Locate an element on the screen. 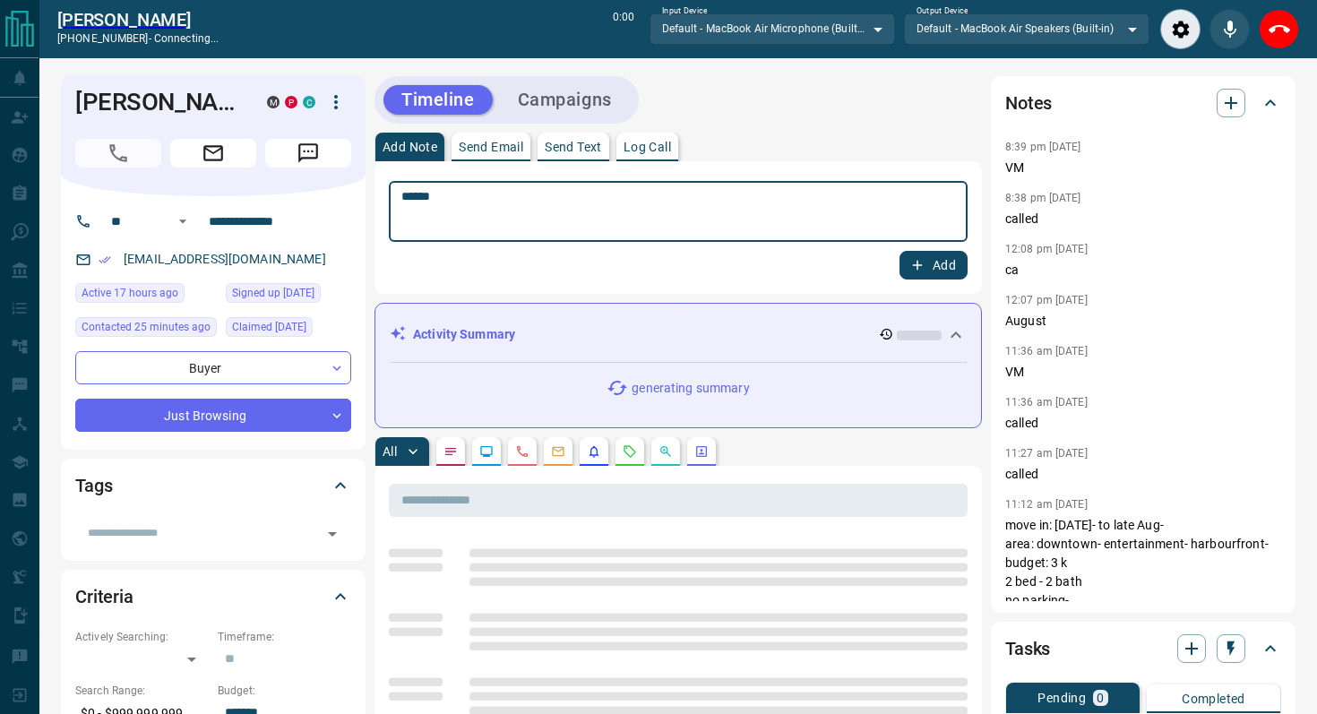 The height and width of the screenshot is (714, 1317). svg: Notes is located at coordinates (450, 451).